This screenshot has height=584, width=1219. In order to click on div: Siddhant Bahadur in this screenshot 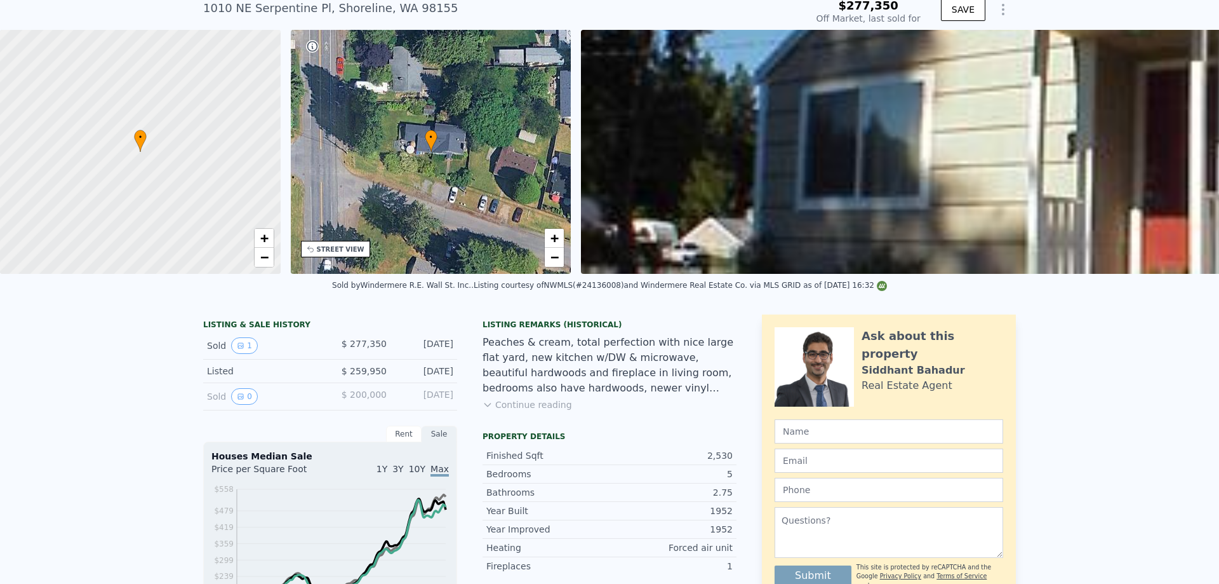, I will do `click(913, 370)`.